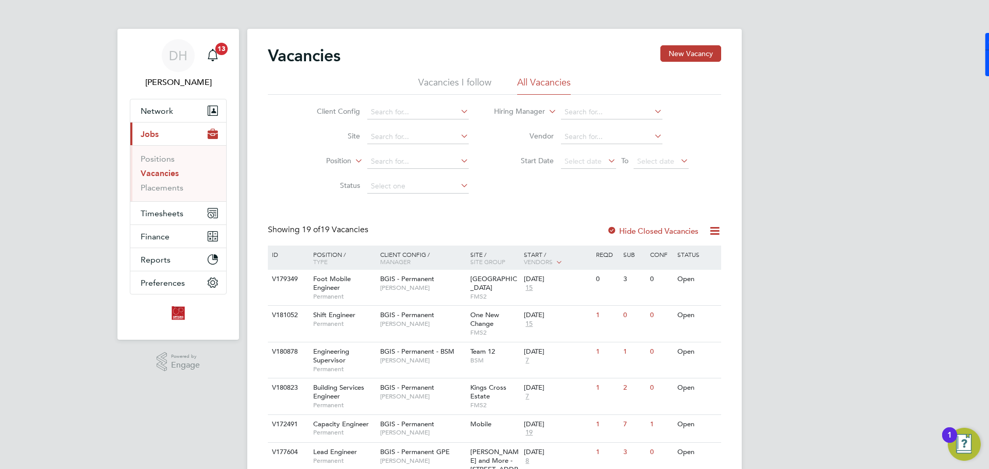  Describe the element at coordinates (287, 352) in the screenshot. I see `div: V180878` at that location.